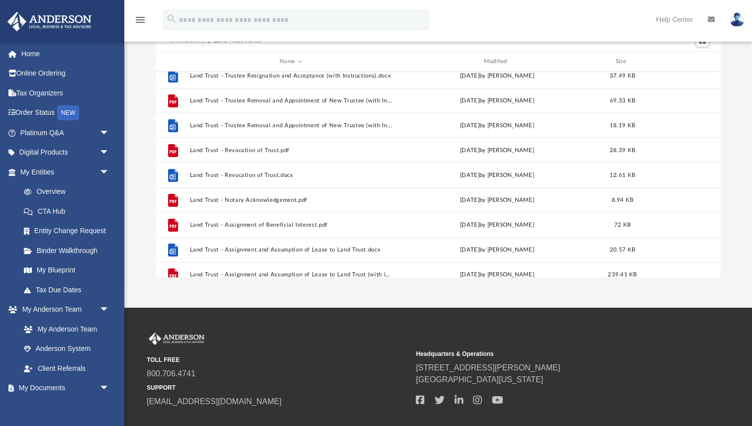 This screenshot has height=426, width=752. I want to click on small: Headquarters & Operations, so click(547, 354).